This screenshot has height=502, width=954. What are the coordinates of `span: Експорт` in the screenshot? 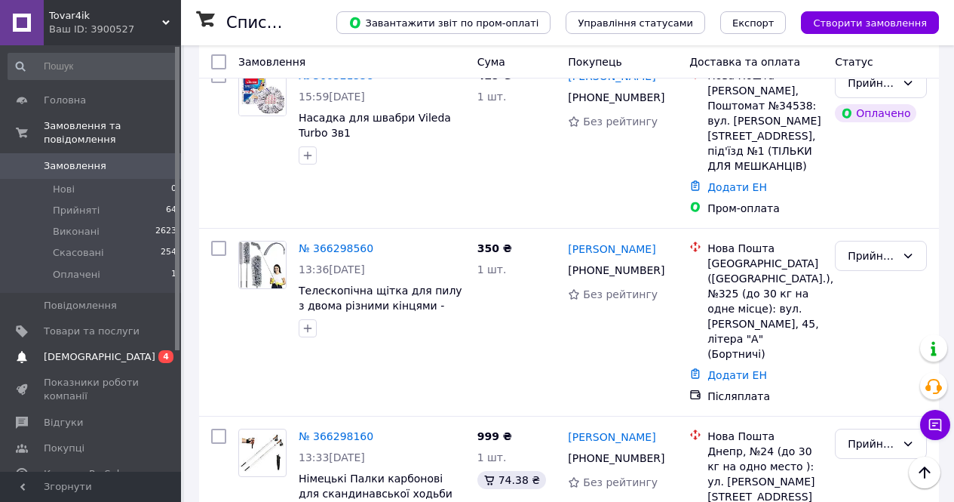 It's located at (753, 23).